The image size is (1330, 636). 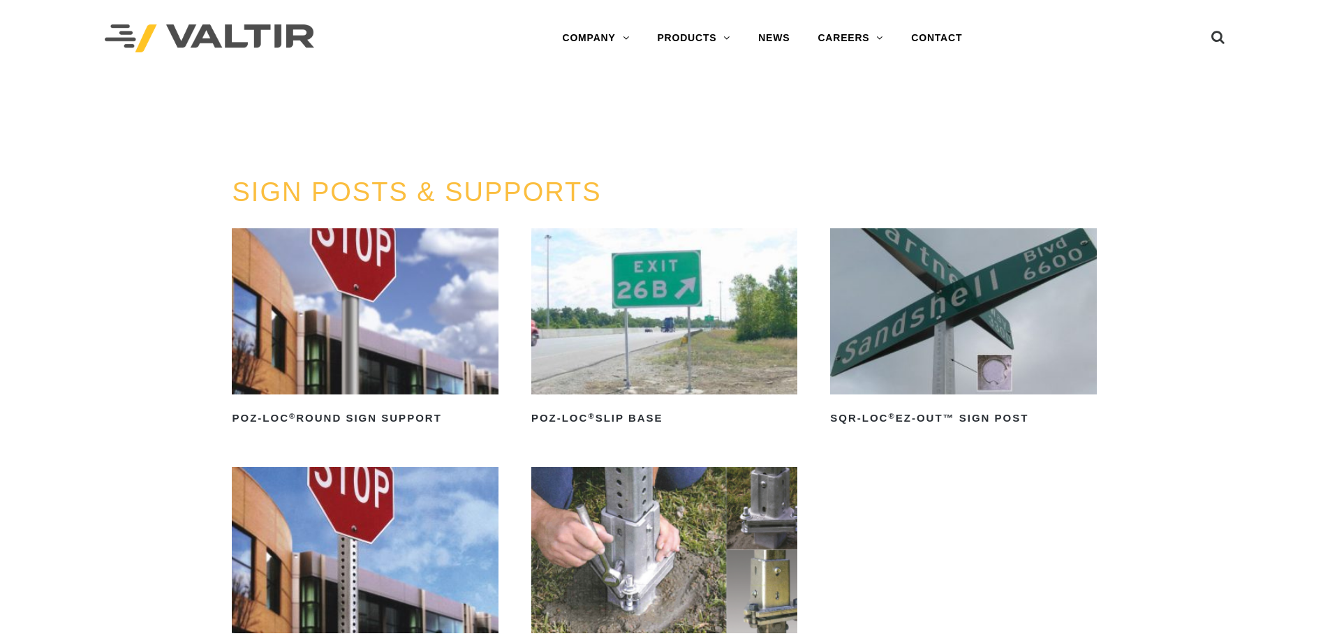 I want to click on a: PRODUCTS, so click(x=693, y=38).